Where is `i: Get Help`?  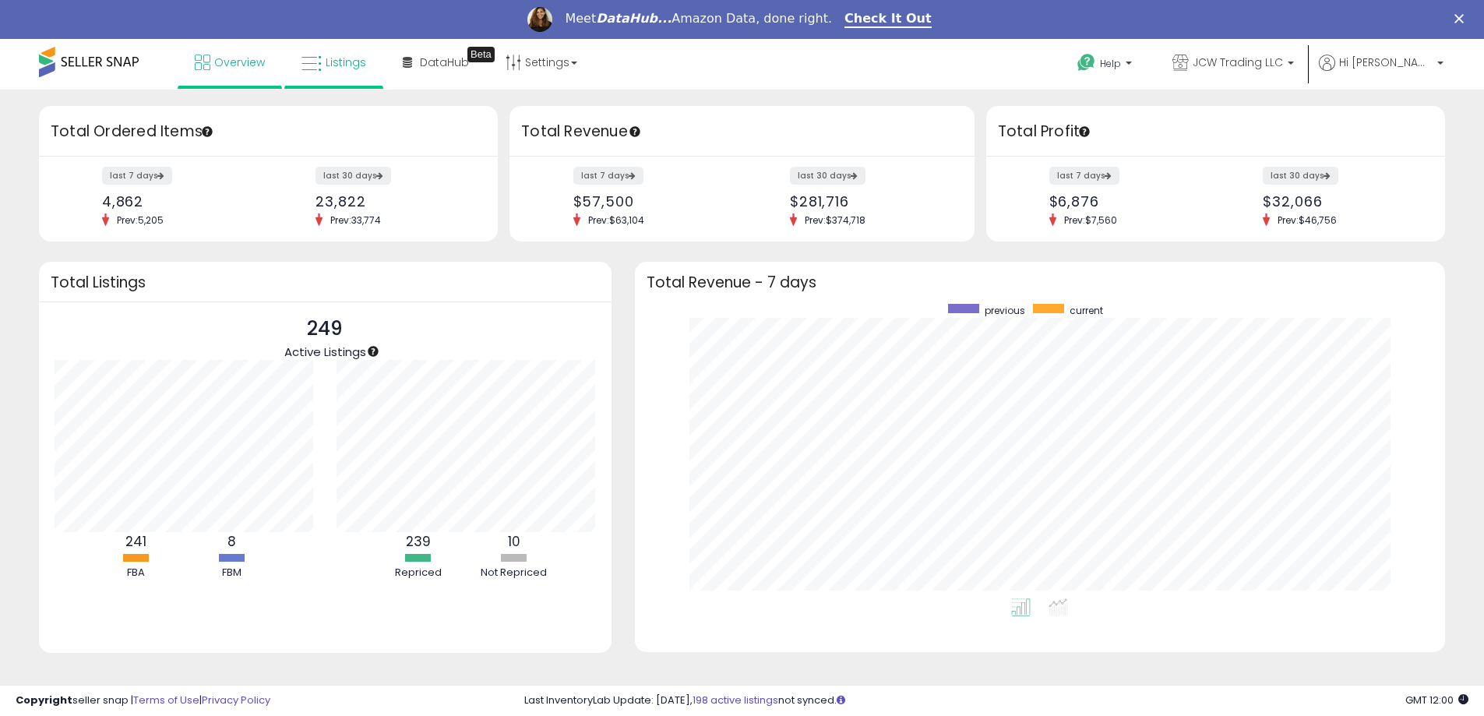 i: Get Help is located at coordinates (1086, 62).